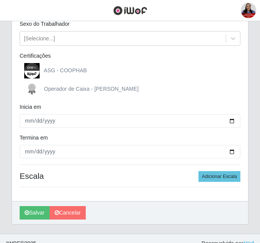 The image size is (260, 243). What do you see at coordinates (130, 10) in the screenshot?
I see `img: CoreUI Logo` at bounding box center [130, 10].